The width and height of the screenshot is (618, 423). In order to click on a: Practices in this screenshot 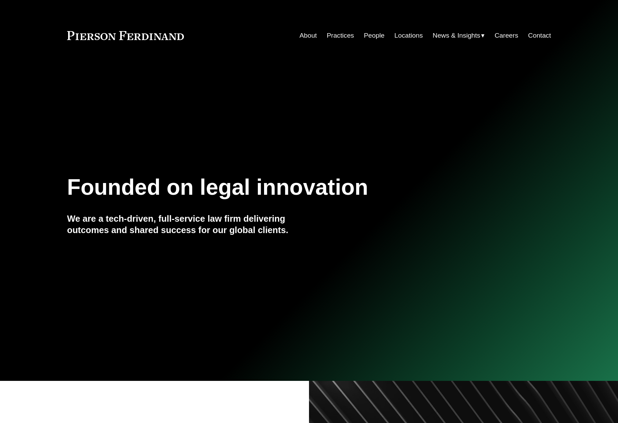, I will do `click(340, 36)`.